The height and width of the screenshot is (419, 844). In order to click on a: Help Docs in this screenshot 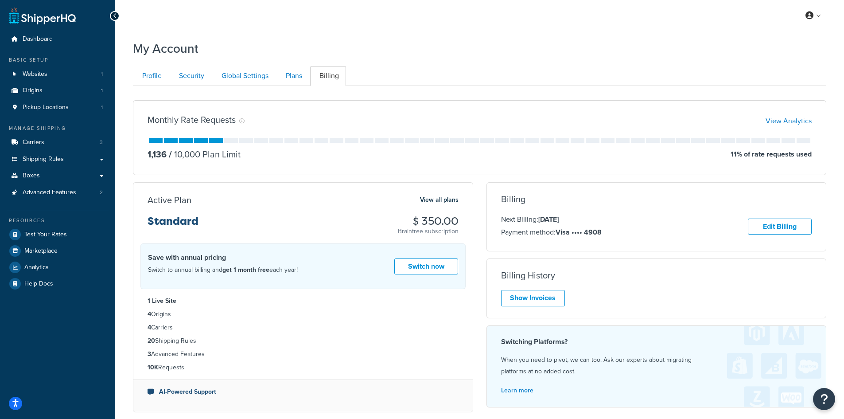, I will do `click(58, 284)`.